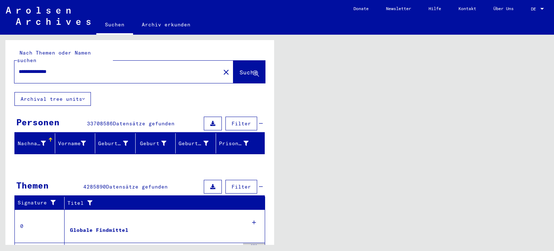 This screenshot has height=251, width=554. What do you see at coordinates (75, 143) in the screenshot?
I see `mat-header-cell: Vorname` at bounding box center [75, 143].